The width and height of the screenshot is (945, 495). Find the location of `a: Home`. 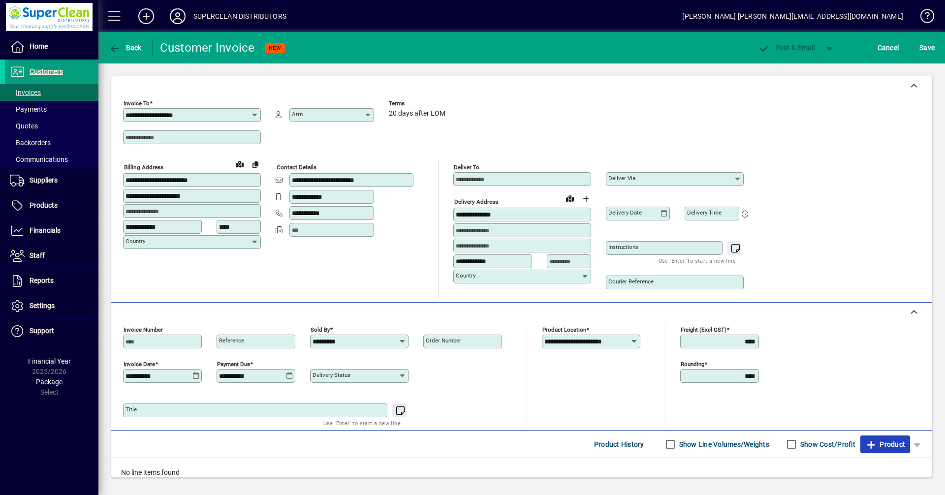

a: Home is located at coordinates (52, 47).